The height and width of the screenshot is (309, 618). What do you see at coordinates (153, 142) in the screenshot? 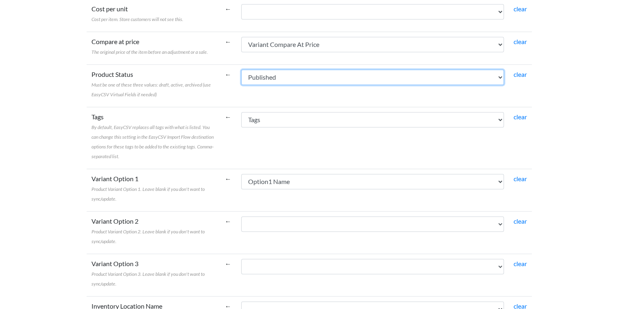
I see `span: By default, EasyCSV replaces all tags with what is listed. You can change this setting in the Eas...` at bounding box center [153, 142].